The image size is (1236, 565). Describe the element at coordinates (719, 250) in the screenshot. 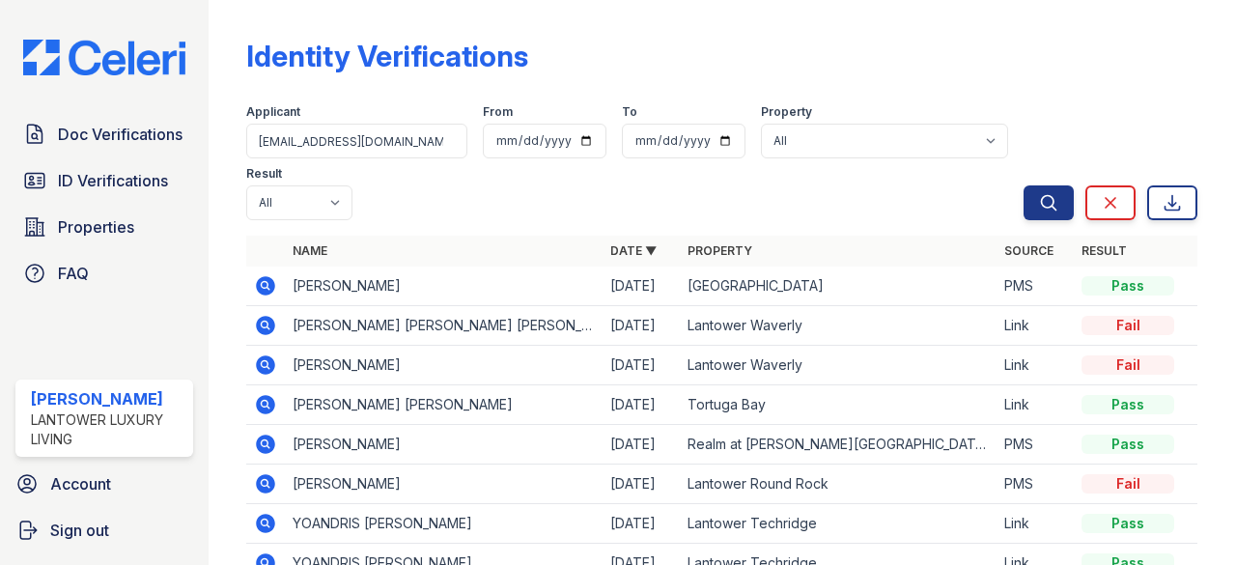

I see `a: Property` at that location.